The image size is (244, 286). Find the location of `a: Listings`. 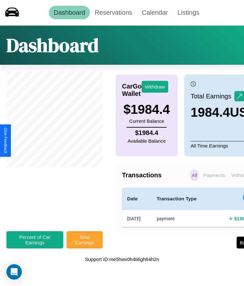

a: Listings is located at coordinates (188, 13).